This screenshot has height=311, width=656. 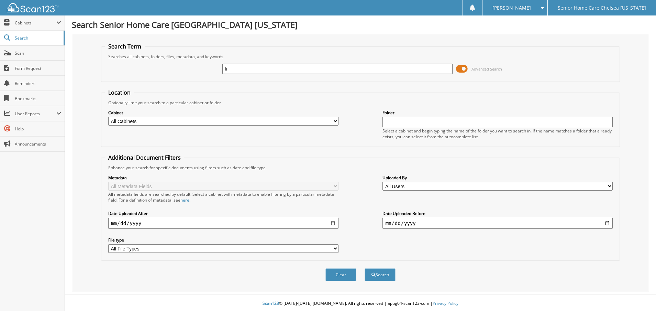 What do you see at coordinates (445, 303) in the screenshot?
I see `a: Privacy Policy` at bounding box center [445, 303].